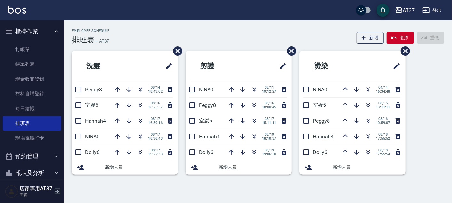 The width and height of the screenshot is (452, 203). What do you see at coordinates (32, 138) in the screenshot?
I see `a: 現場電腦打卡` at bounding box center [32, 138].